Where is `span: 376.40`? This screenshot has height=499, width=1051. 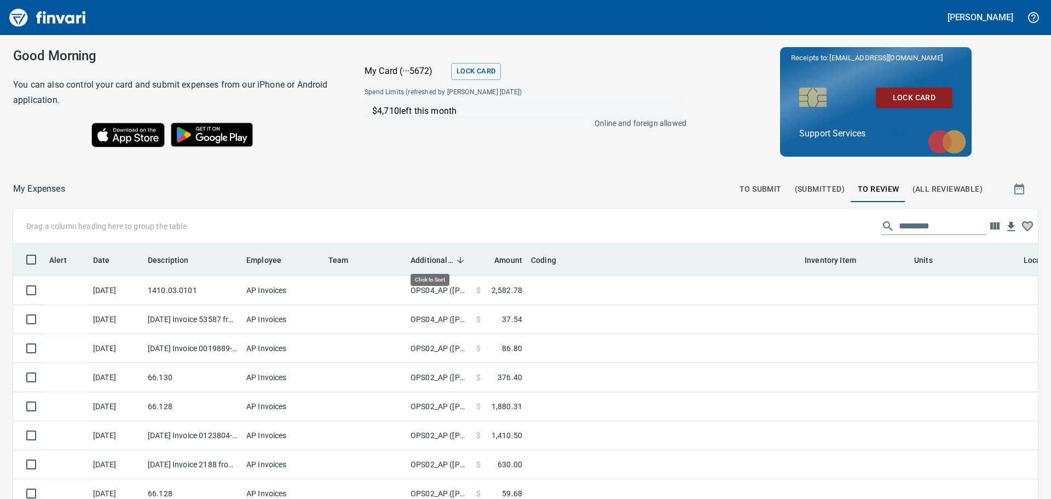
span: 376.40 is located at coordinates (510, 377).